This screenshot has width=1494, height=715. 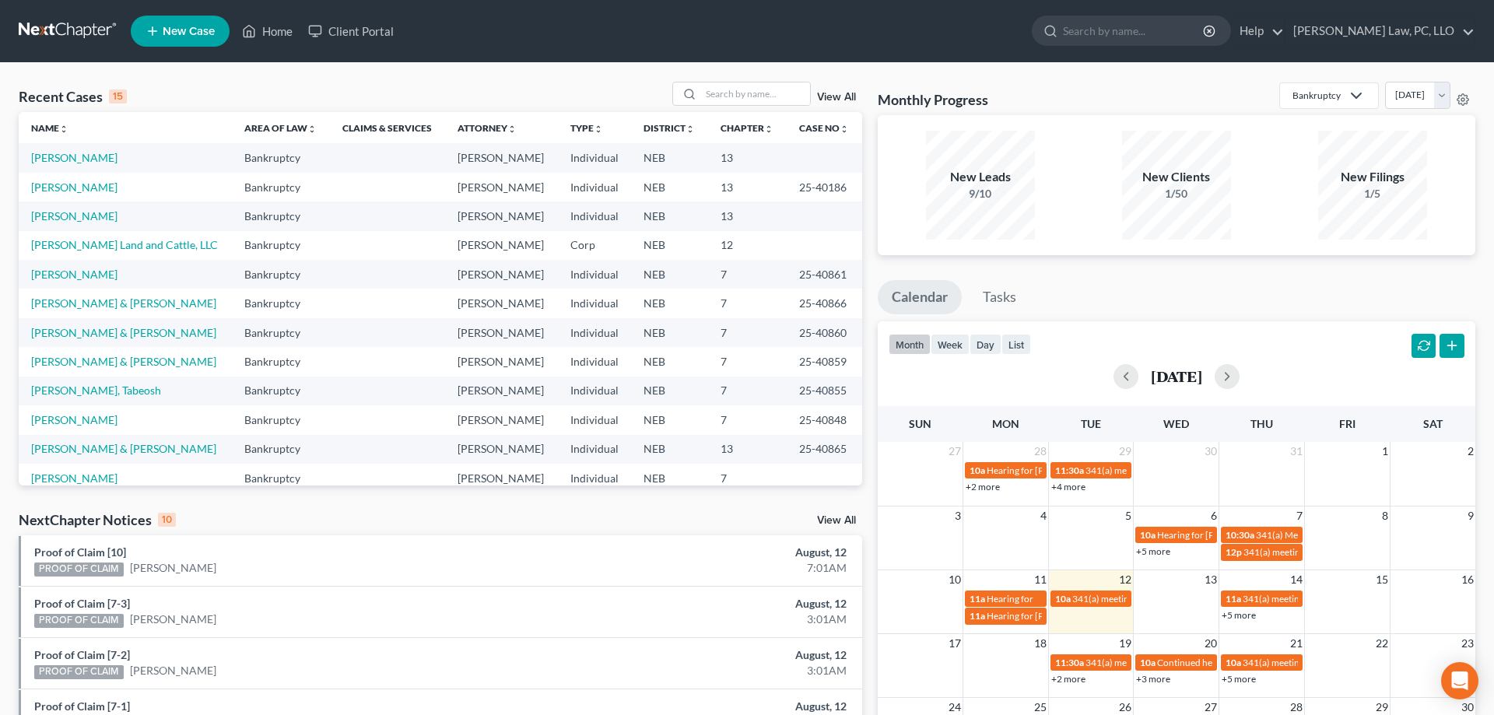 What do you see at coordinates (82, 706) in the screenshot?
I see `a: Proof of Claim [7-1]` at bounding box center [82, 706].